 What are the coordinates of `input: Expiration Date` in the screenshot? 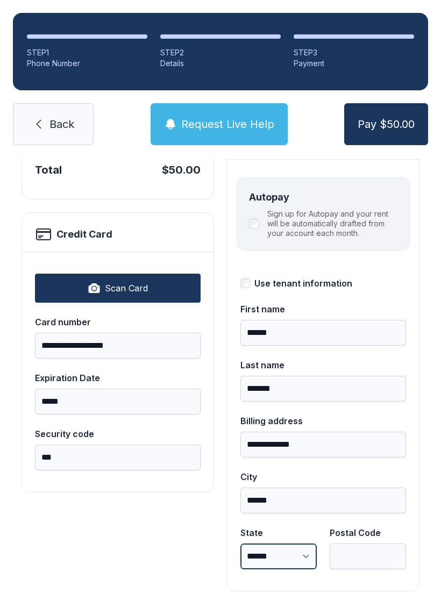 It's located at (118, 401).